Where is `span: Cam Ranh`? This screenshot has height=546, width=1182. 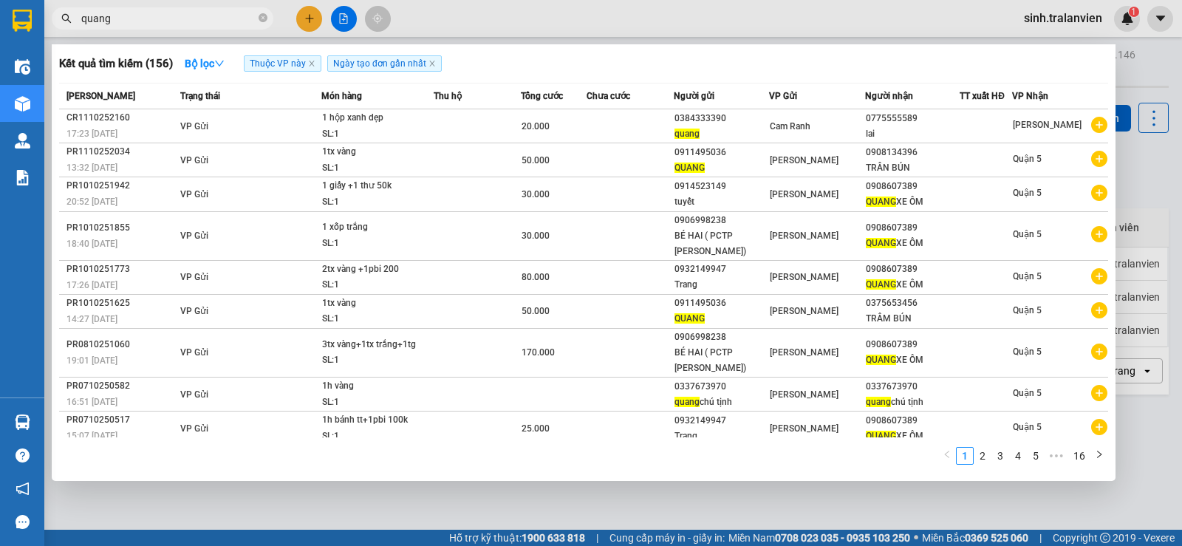 span: Cam Ranh is located at coordinates (790, 126).